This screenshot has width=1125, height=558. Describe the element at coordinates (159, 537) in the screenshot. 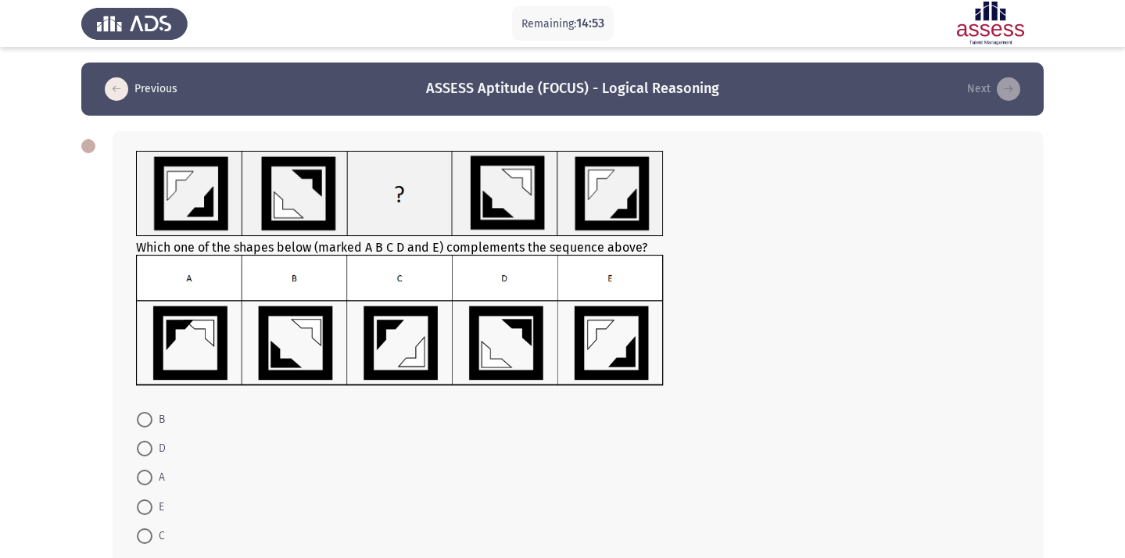

I see `span: C` at that location.